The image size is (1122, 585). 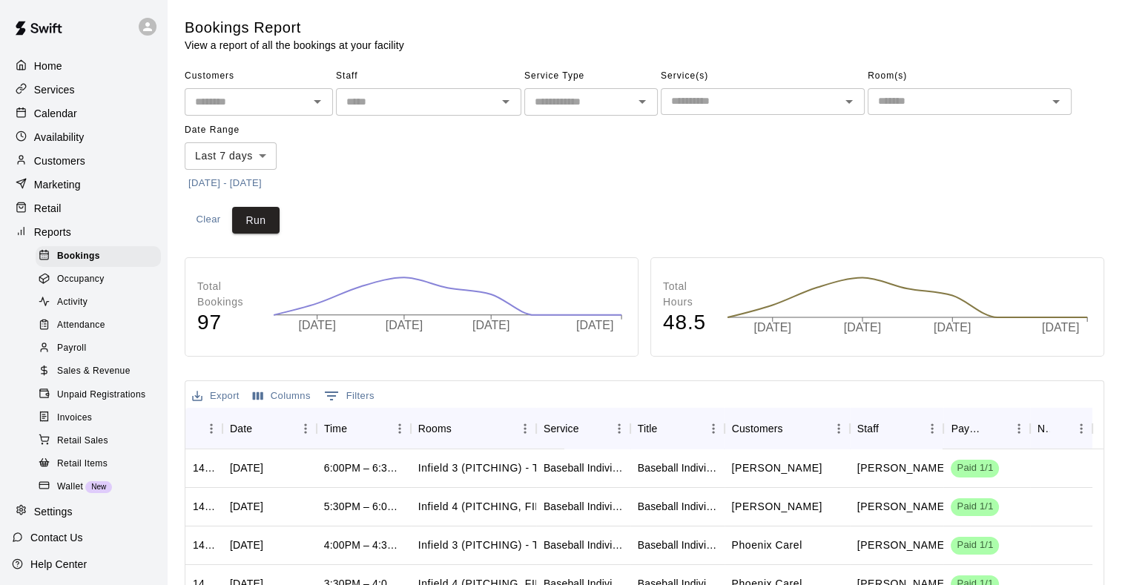 I want to click on span: Service(s), so click(x=763, y=76).